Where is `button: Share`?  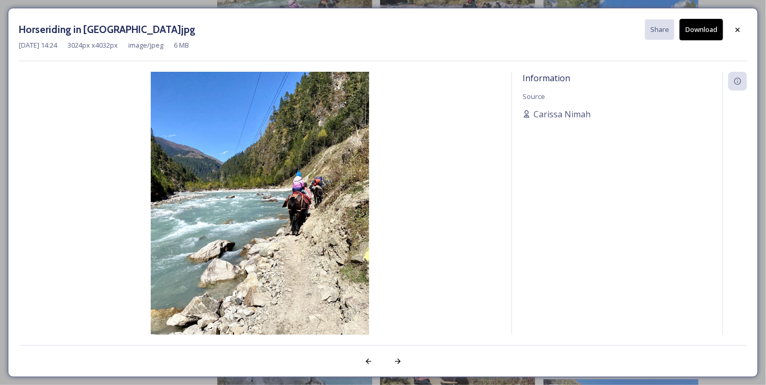 button: Share is located at coordinates (660, 29).